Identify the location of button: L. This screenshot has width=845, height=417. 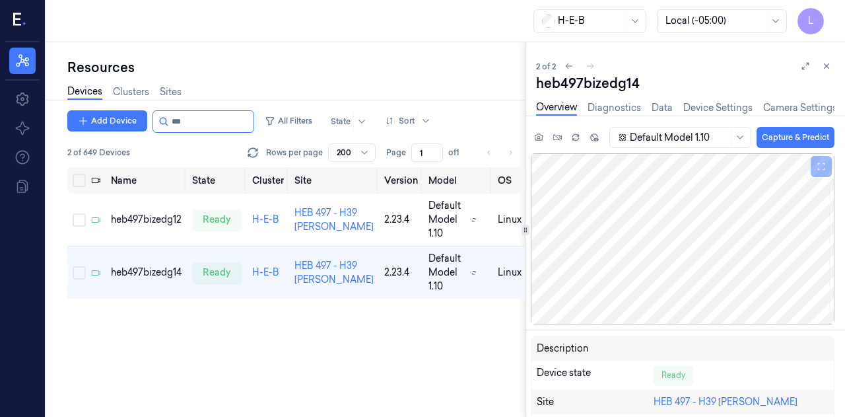
(811, 21).